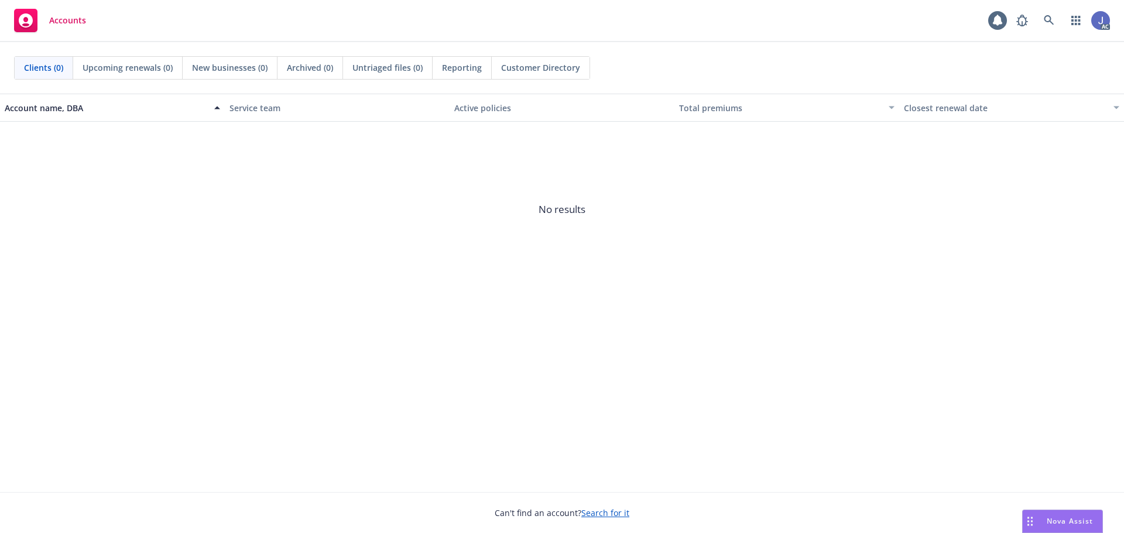  Describe the element at coordinates (540, 67) in the screenshot. I see `span: Customer Directory` at that location.